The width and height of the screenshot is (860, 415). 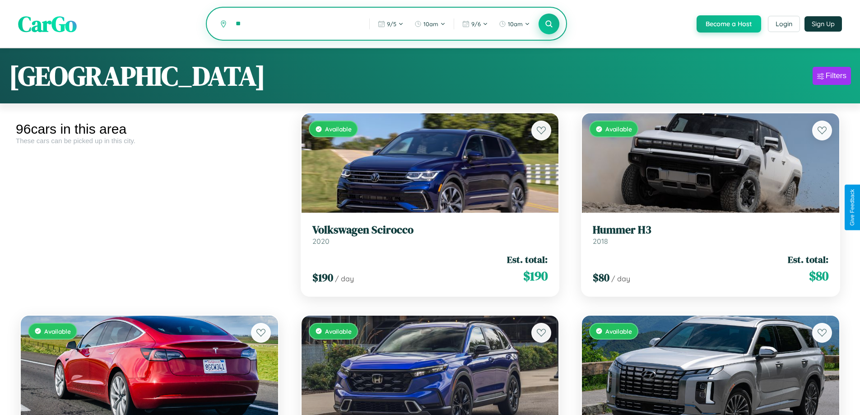 What do you see at coordinates (823, 24) in the screenshot?
I see `button: Sign Up` at bounding box center [823, 24].